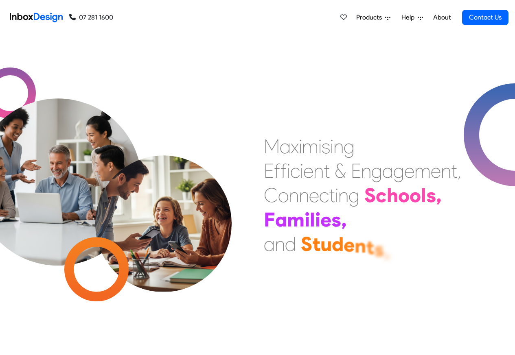  What do you see at coordinates (271, 195) in the screenshot?
I see `div: C` at bounding box center [271, 195].